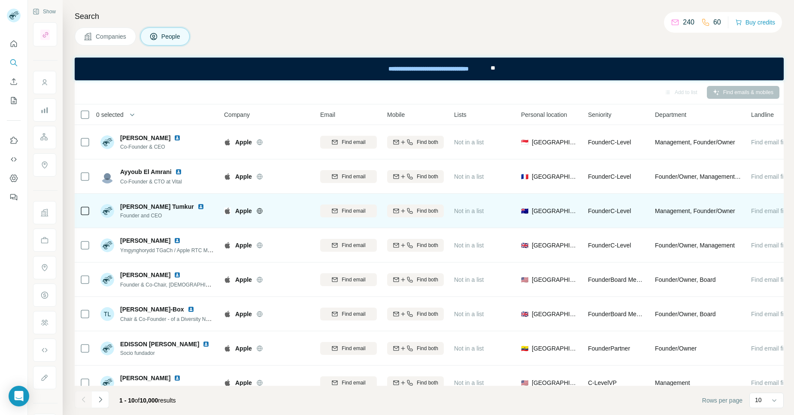 Image resolution: width=794 pixels, height=415 pixels. What do you see at coordinates (619, 279) in the screenshot?
I see `span: Founder Board Member` at bounding box center [619, 279].